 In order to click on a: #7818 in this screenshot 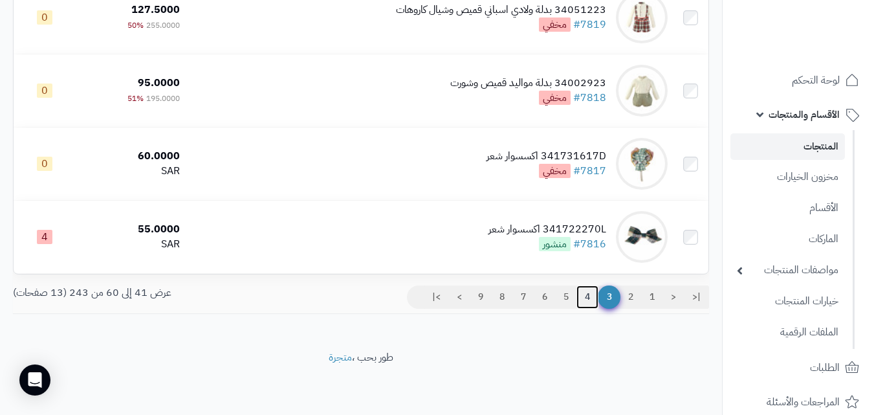, I will do `click(589, 98)`.